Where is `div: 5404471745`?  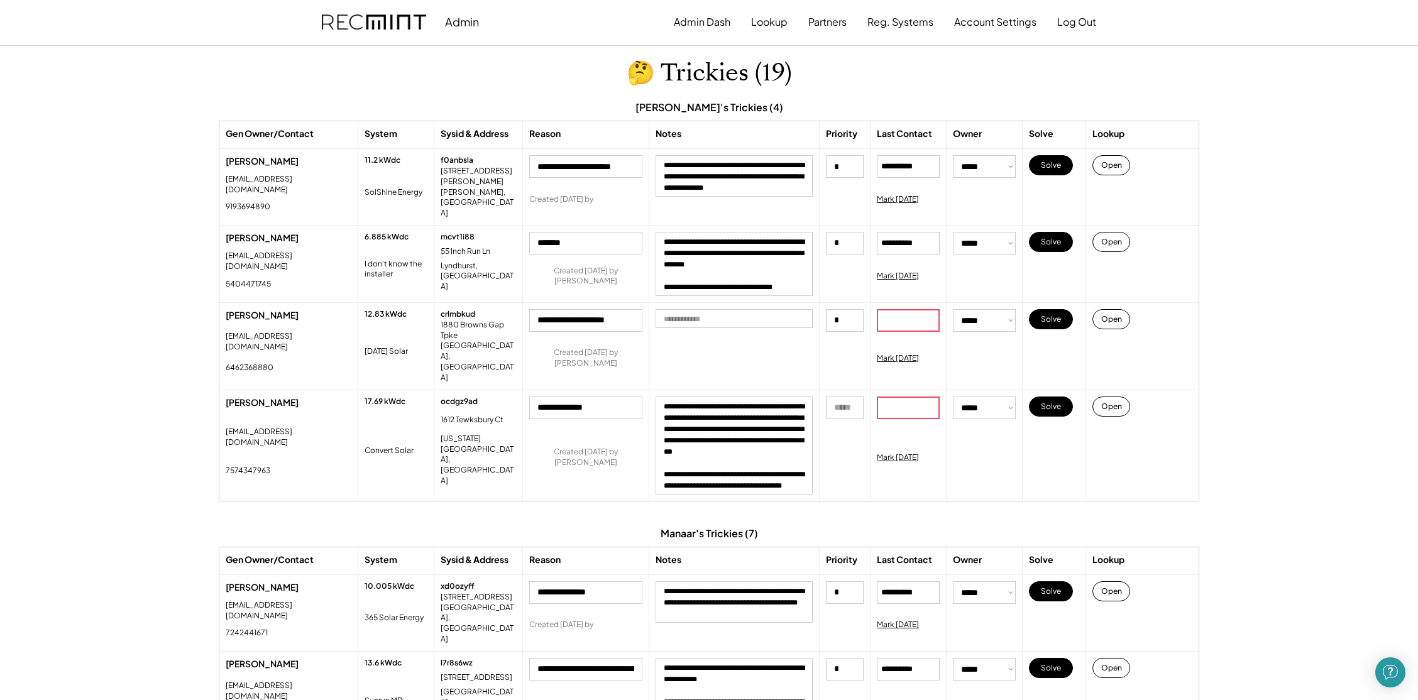 div: 5404471745 is located at coordinates (248, 284).